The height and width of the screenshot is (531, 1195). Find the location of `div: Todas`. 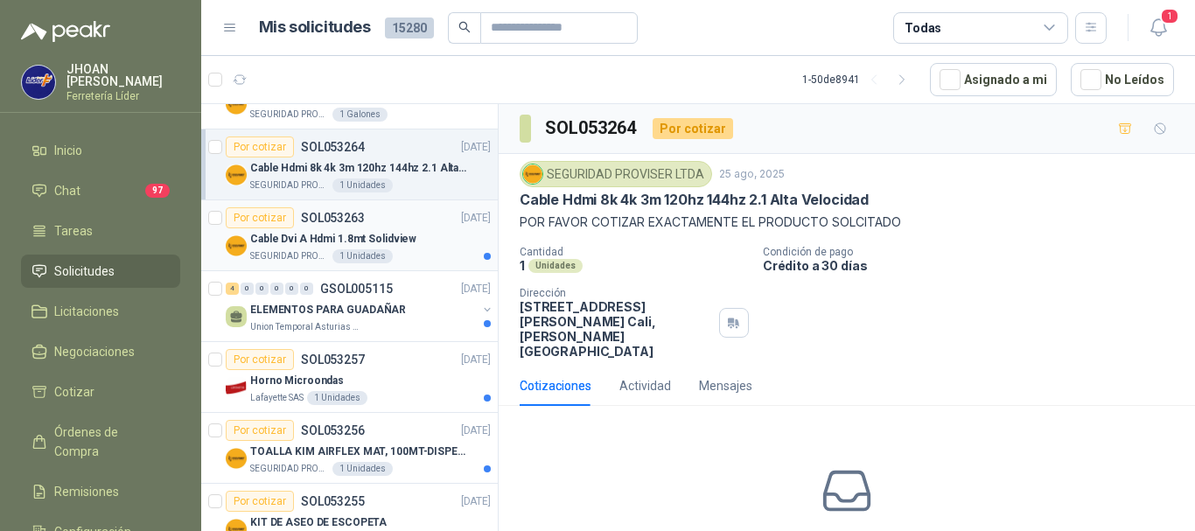

div: Todas is located at coordinates (923, 28).